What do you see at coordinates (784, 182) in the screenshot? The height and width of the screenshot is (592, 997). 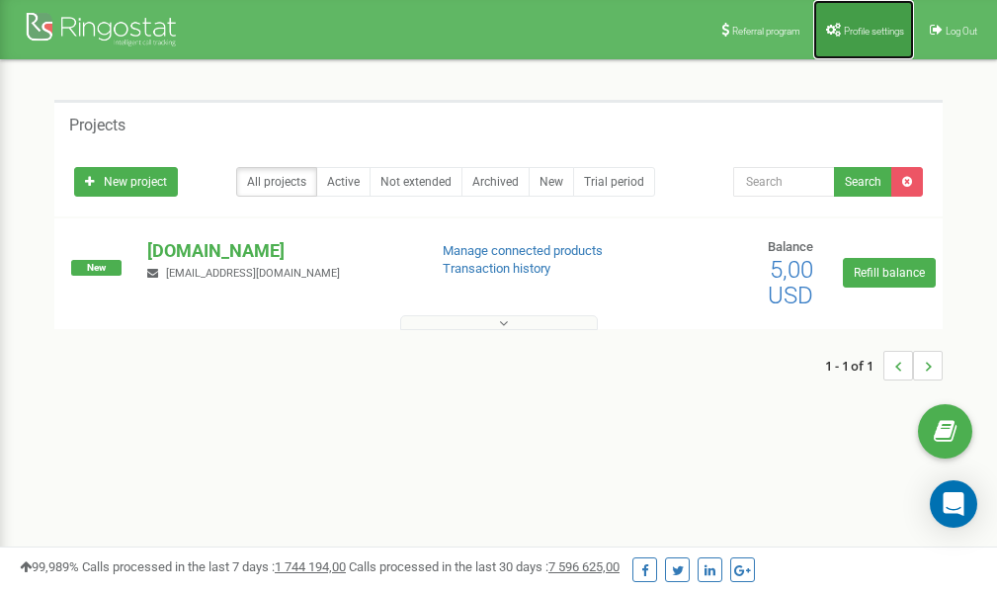 I see `input: Search` at bounding box center [784, 182].